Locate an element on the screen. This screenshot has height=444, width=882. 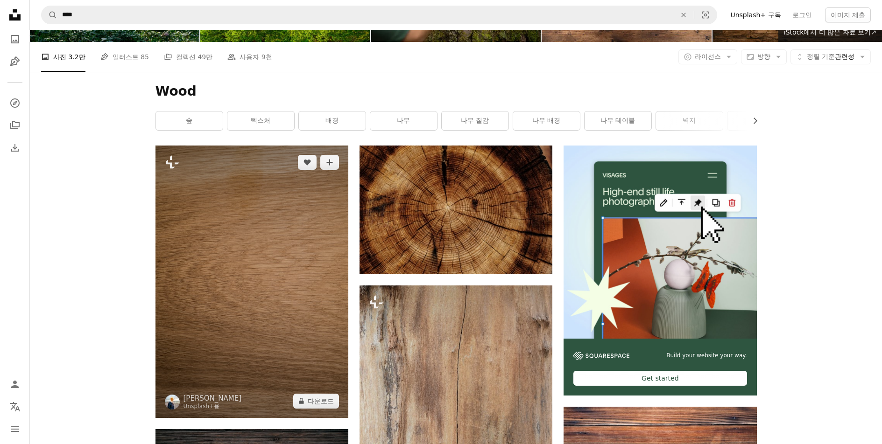
a: Build your website your way.Get started is located at coordinates (660, 271).